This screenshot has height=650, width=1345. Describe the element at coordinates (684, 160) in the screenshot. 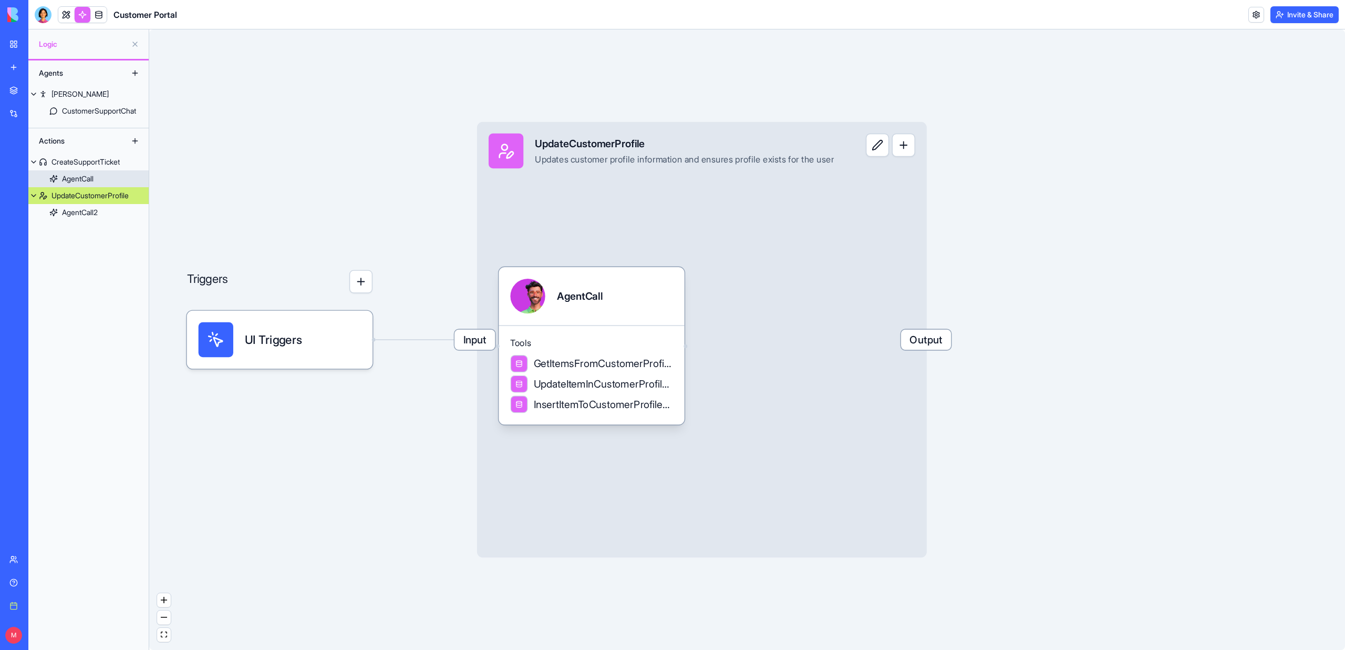

I see `div: Updates customer profile information and ensures profile exists for the user` at that location.